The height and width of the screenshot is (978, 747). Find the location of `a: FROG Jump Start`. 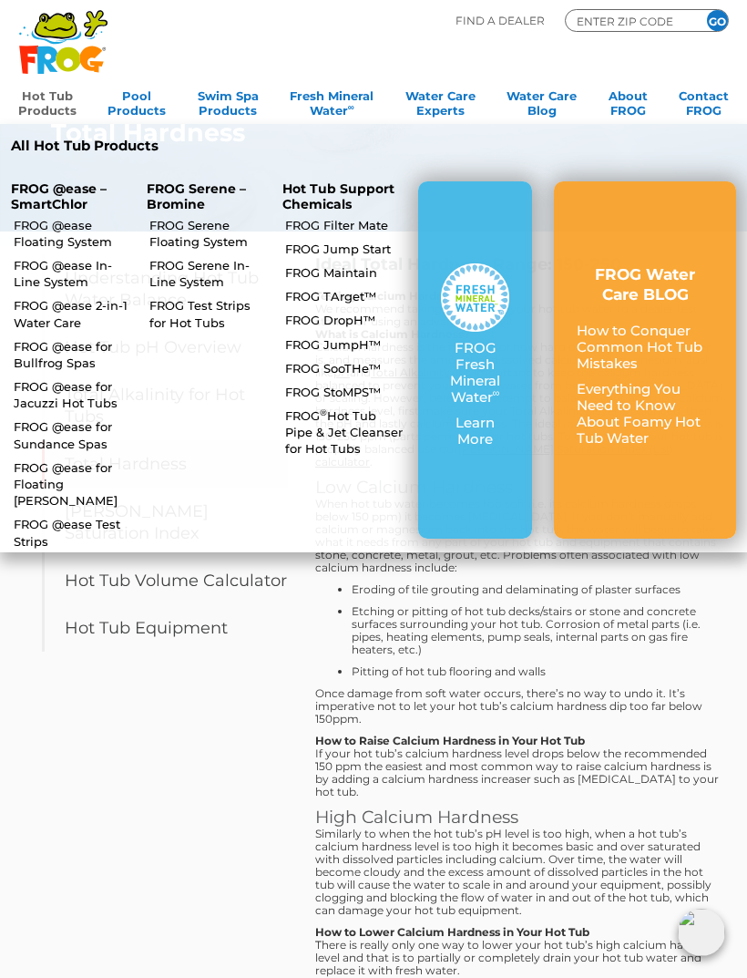

a: FROG Jump Start is located at coordinates (344, 249).